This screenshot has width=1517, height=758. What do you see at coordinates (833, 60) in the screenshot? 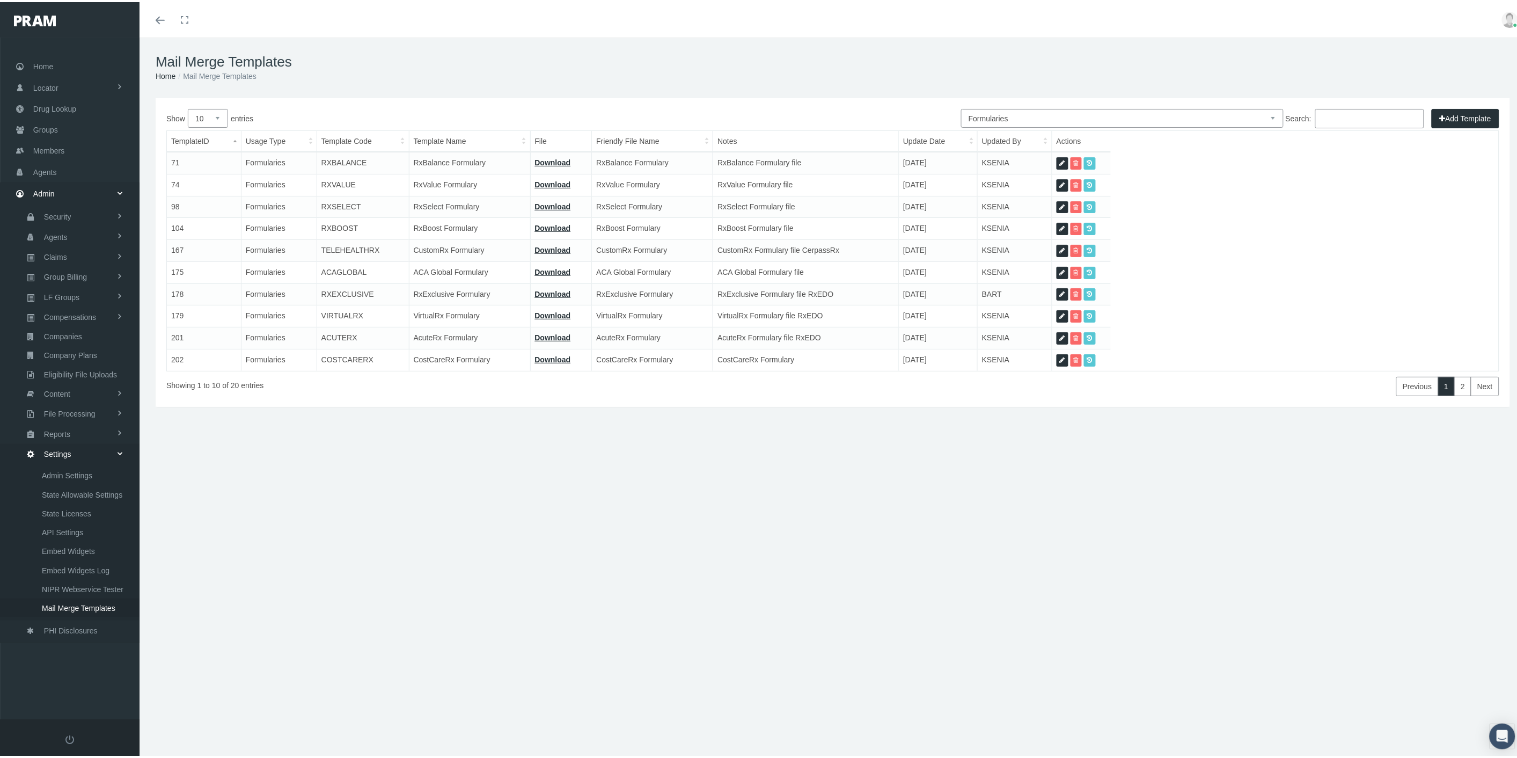
I see `h1: Mail Merge Templates` at bounding box center [833, 60].